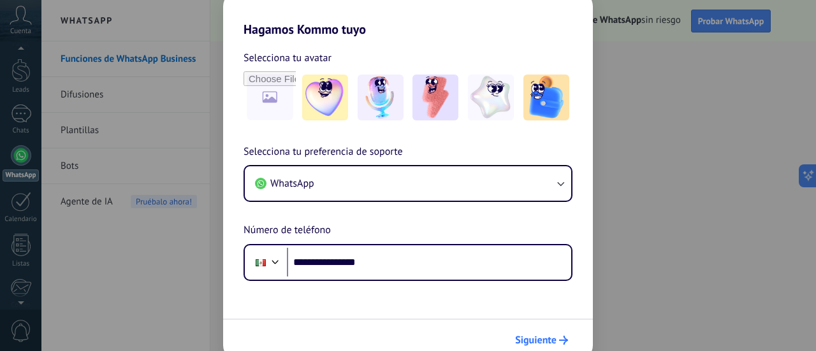 Image resolution: width=816 pixels, height=351 pixels. What do you see at coordinates (325, 98) in the screenshot?
I see `img: -1.jpeg` at bounding box center [325, 98].